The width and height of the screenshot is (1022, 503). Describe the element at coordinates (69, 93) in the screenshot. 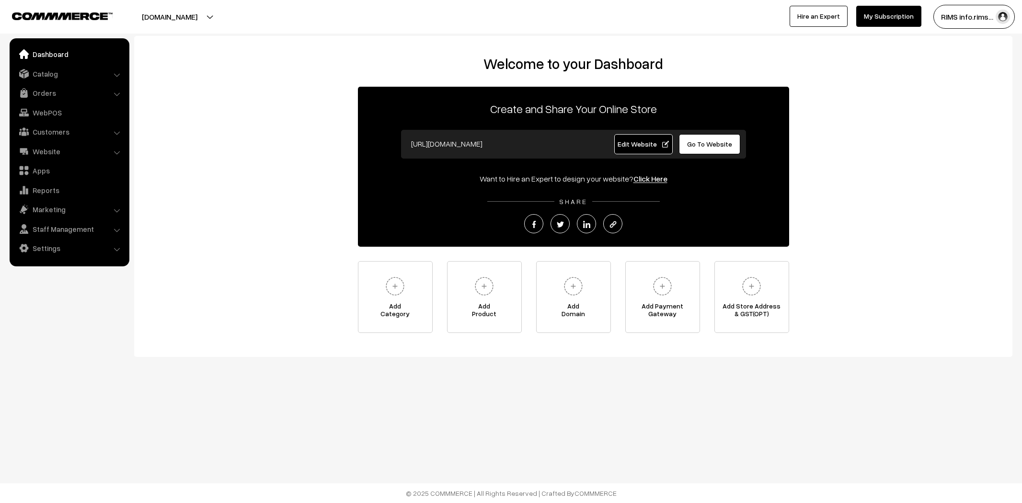

I see `a: Orders` at that location.